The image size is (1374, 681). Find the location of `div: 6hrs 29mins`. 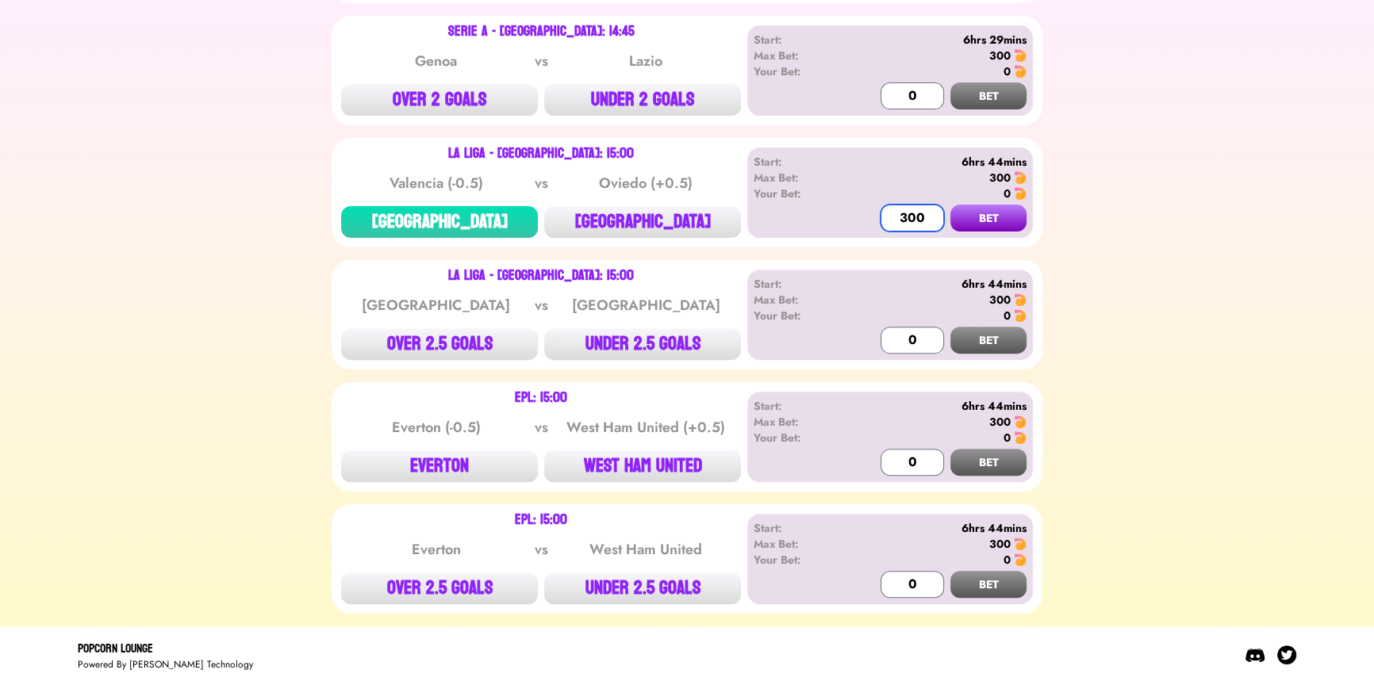

div: 6hrs 29mins is located at coordinates (935, 40).